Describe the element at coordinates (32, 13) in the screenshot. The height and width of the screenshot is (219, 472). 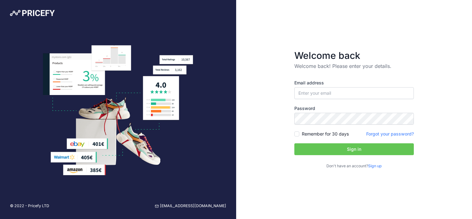
I see `img: Pricefy` at that location.